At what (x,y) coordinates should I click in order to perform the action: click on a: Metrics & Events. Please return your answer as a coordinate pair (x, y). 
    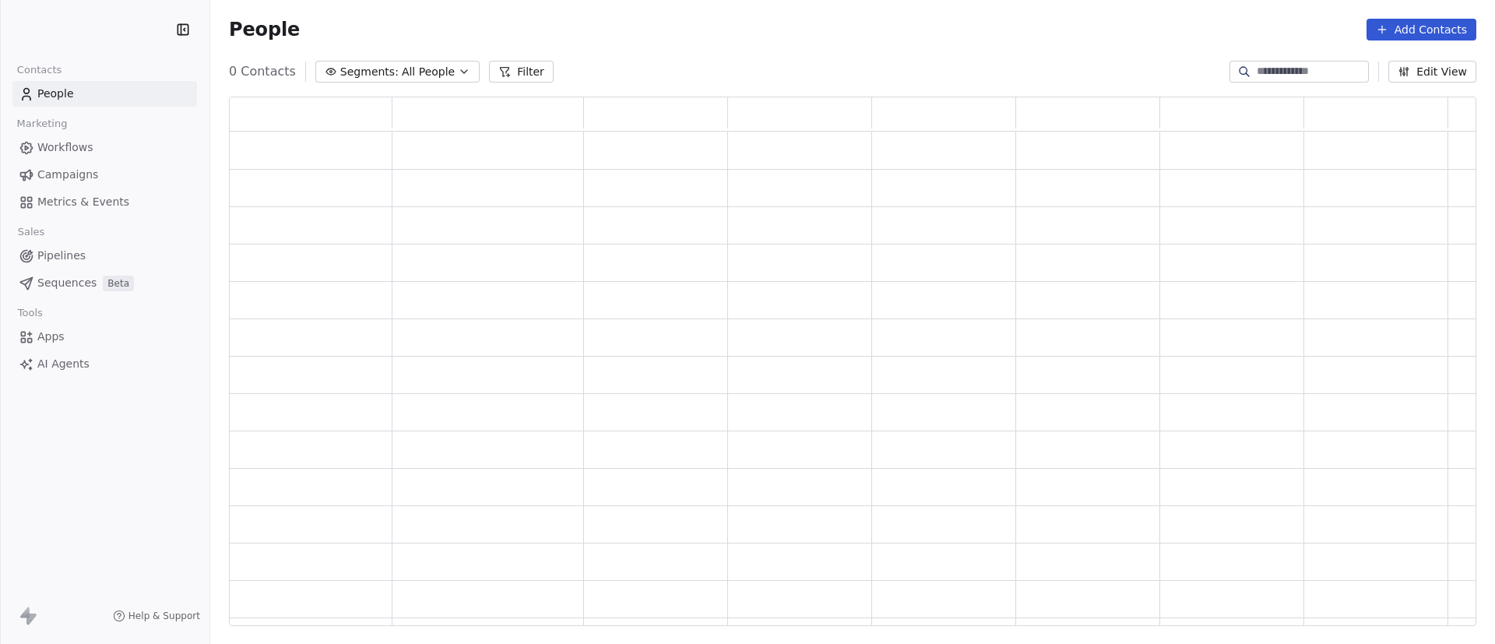
    Looking at the image, I should click on (104, 202).